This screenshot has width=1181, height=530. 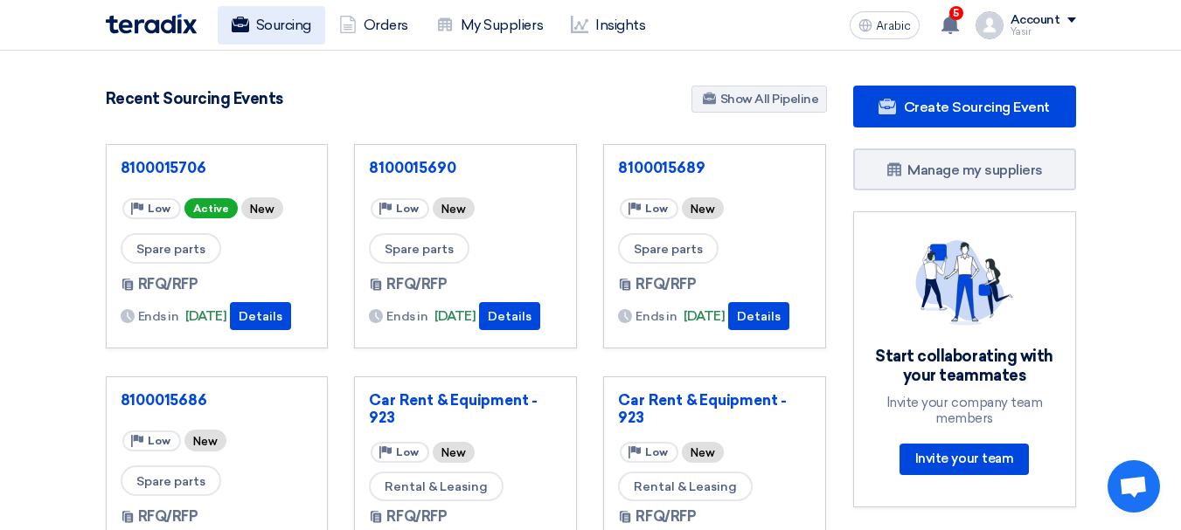 I want to click on a: Show All Pipeline, so click(x=759, y=99).